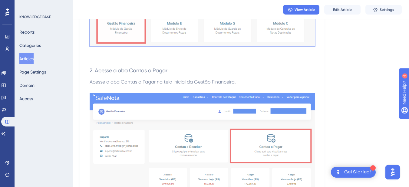  Describe the element at coordinates (163, 82) in the screenshot. I see `span: Acesse a aba Contas a Pagar na tela inicial da Gestão Financeira.` at that location.